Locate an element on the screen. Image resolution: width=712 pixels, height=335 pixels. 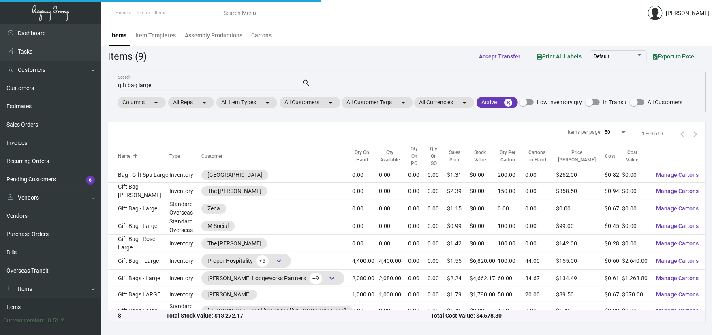
span: +5 is located at coordinates (262, 261).